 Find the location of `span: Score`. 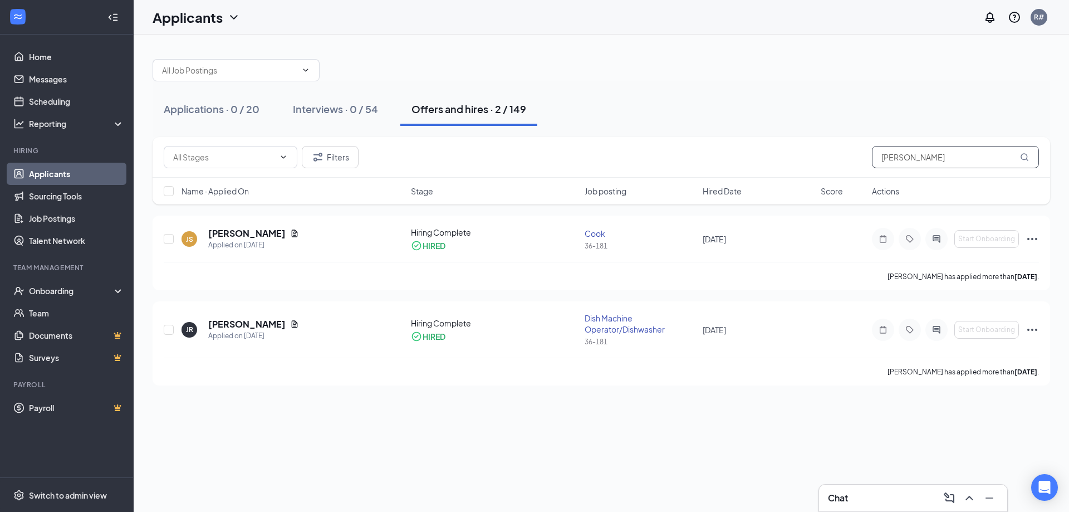

span: Score is located at coordinates (832, 191).